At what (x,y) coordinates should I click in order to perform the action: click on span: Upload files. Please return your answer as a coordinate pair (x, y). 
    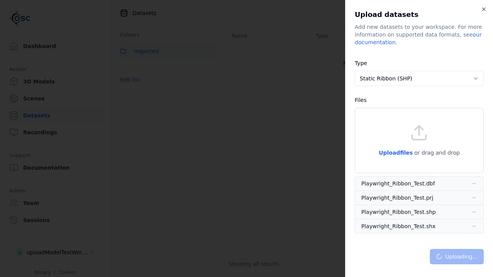
    Looking at the image, I should click on (395, 153).